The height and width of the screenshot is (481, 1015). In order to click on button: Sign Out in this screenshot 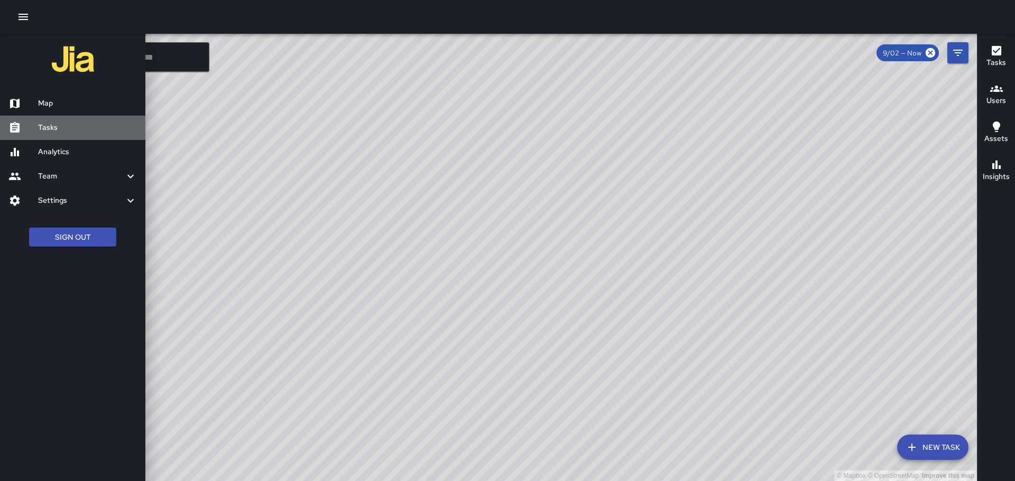, I will do `click(72, 237)`.